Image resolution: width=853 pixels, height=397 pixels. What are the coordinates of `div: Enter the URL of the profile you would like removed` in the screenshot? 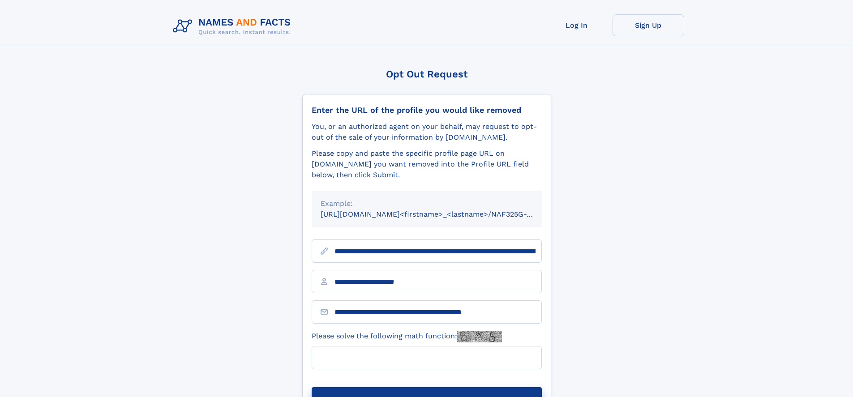 It's located at (427, 110).